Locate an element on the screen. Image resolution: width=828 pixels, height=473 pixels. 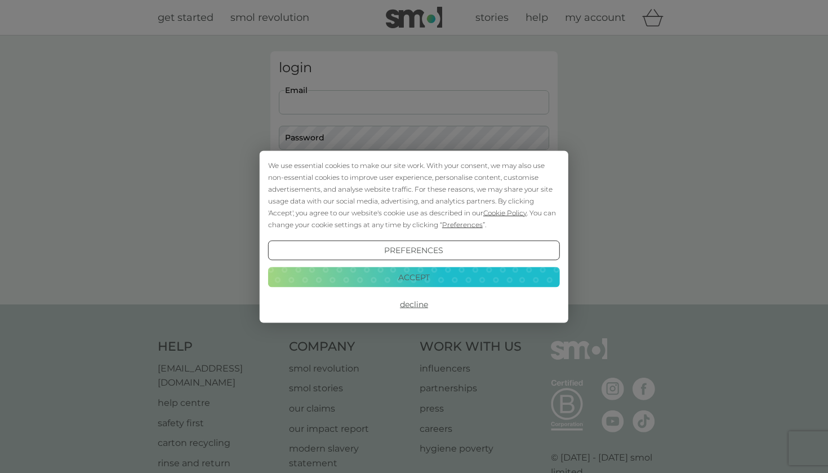
span: Cookie Policy is located at coordinates (505, 212).